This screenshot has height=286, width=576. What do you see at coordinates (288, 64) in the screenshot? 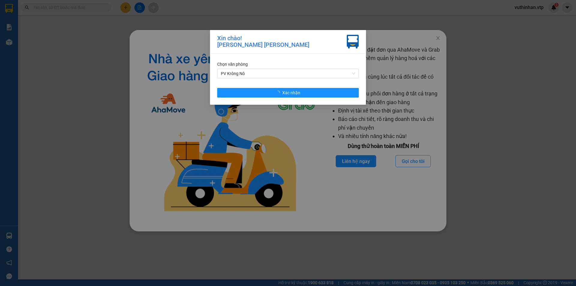
I see `div: Chọn văn phòng` at bounding box center [288, 64].